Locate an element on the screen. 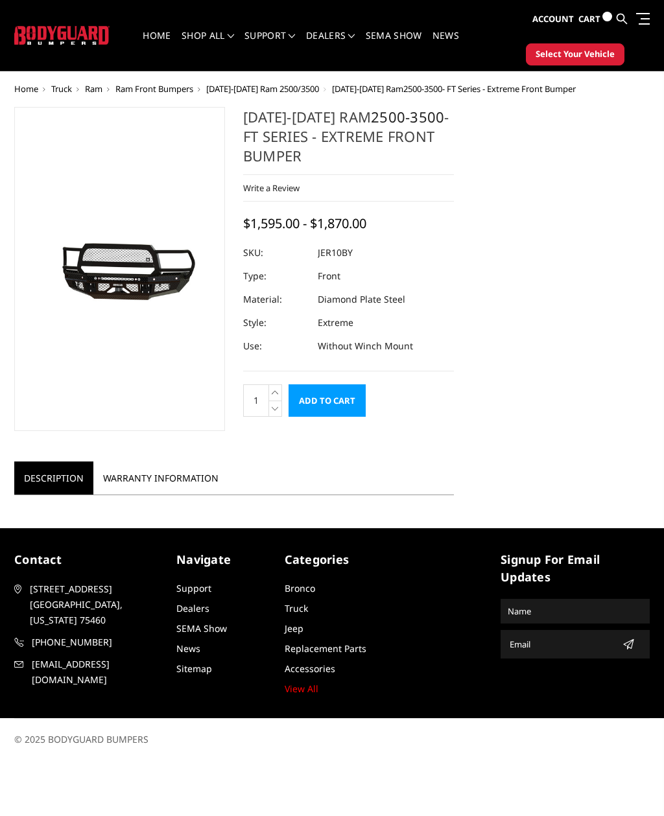  span: Home is located at coordinates (26, 89).